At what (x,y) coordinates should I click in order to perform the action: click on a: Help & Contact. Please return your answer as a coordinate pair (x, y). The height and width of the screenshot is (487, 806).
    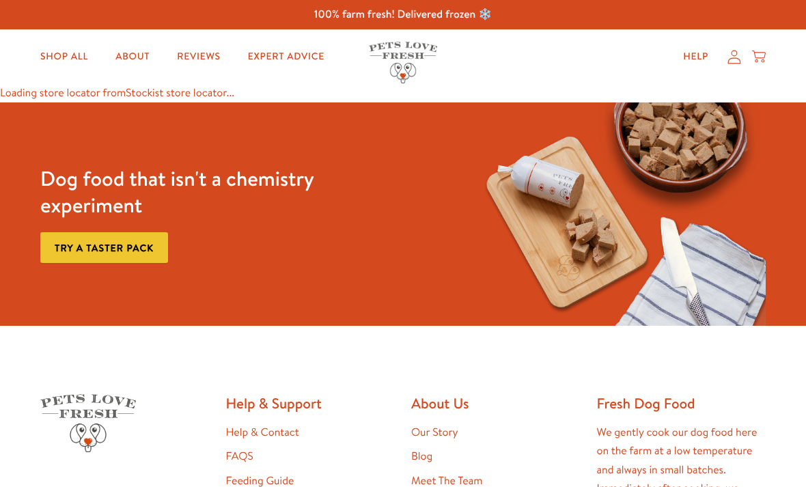
    Looking at the image, I should click on (262, 432).